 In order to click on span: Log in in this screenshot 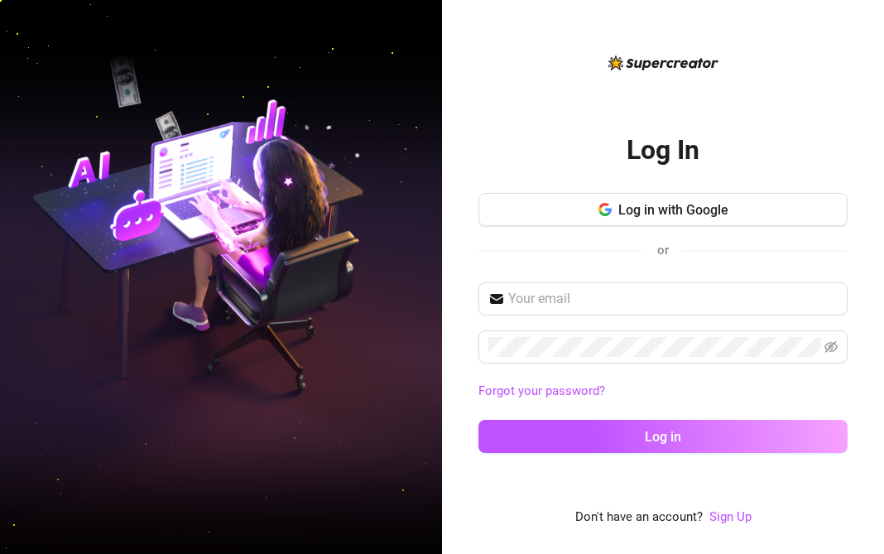, I will do `click(663, 436)`.